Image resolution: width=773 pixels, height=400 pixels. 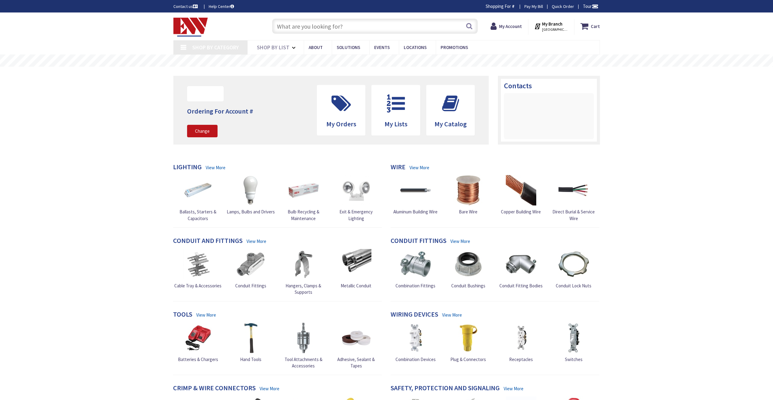 I want to click on a: Exit & Emergency Lighting Exit & Emergency Lighting, so click(x=356, y=198).